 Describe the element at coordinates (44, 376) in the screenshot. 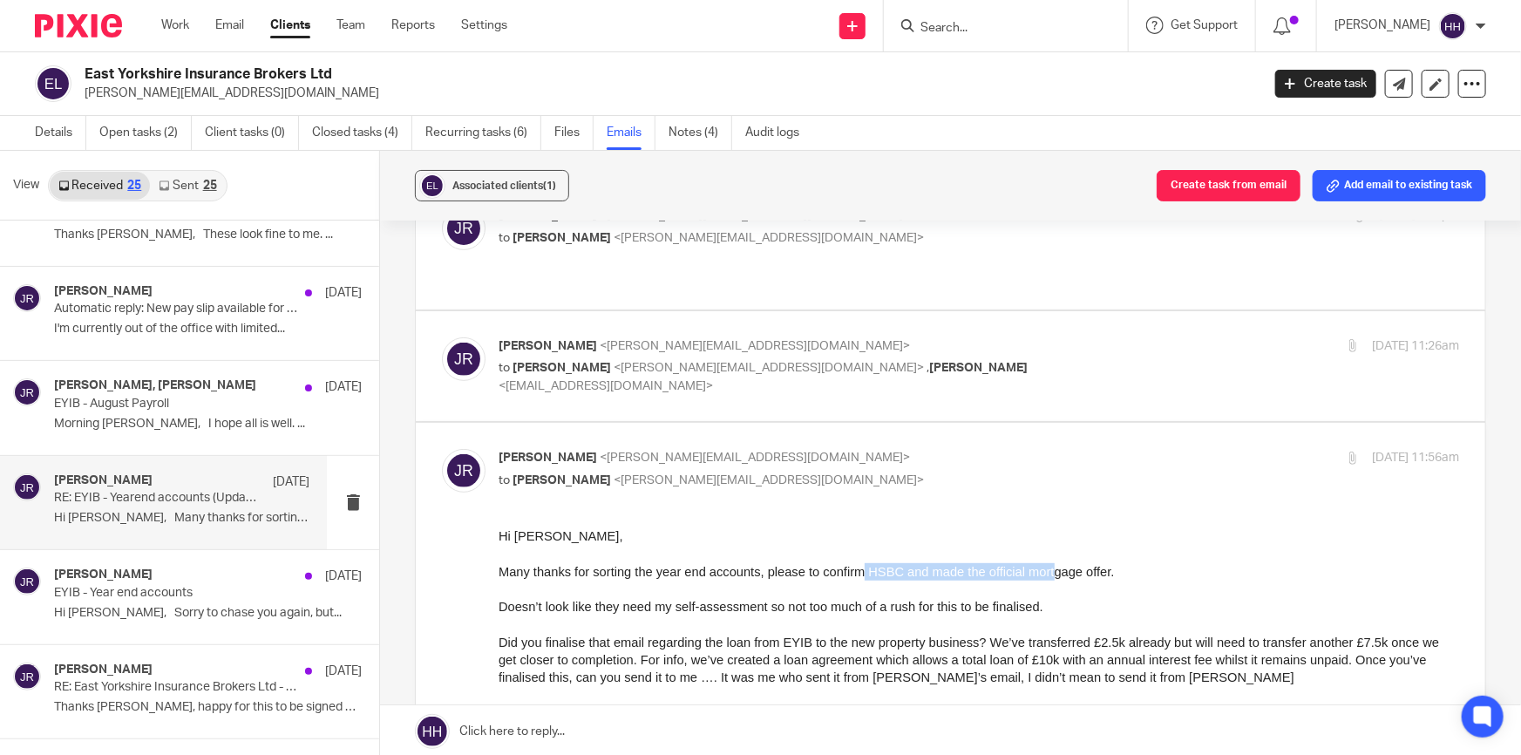

I see `img: Facebook` at that location.